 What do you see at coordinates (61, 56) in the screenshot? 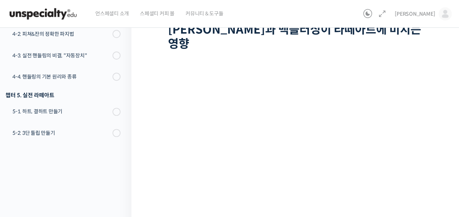
I see `div: 4-3. 실전 핸들링의 비결, "자동장치"` at bounding box center [61, 56].